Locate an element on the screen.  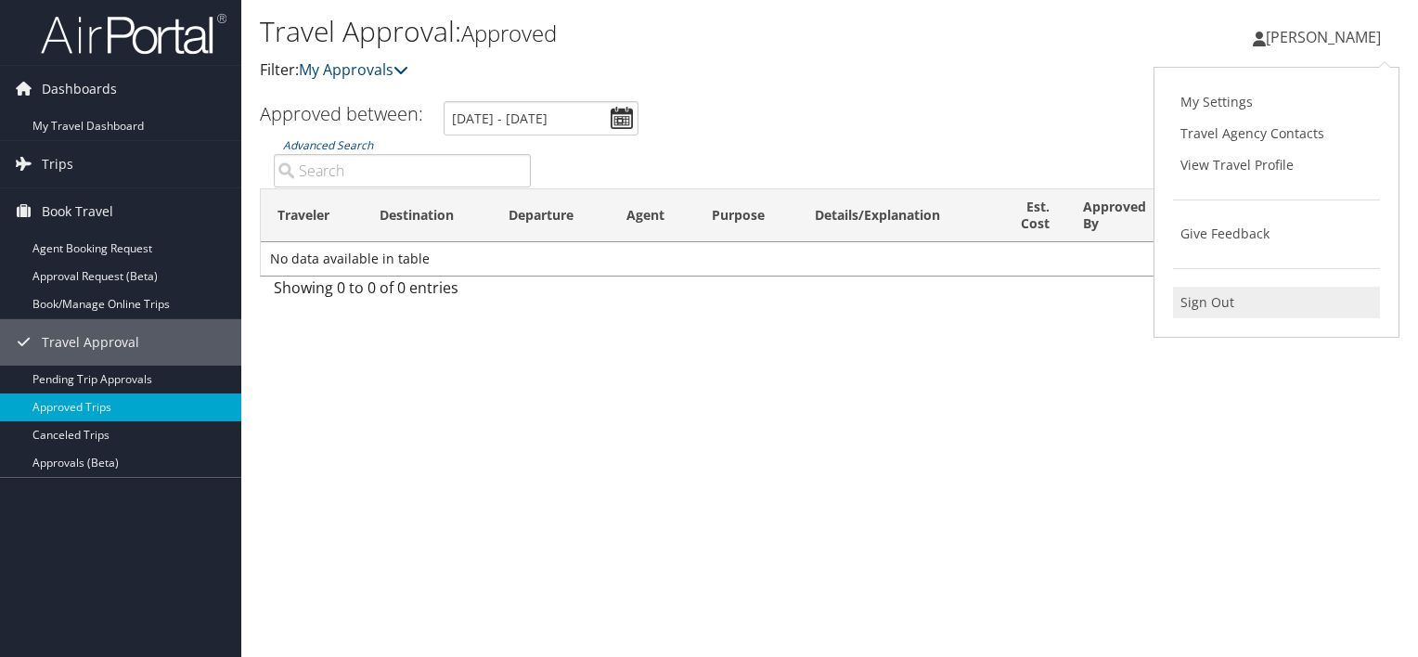
a: My Approvals is located at coordinates (354, 70).